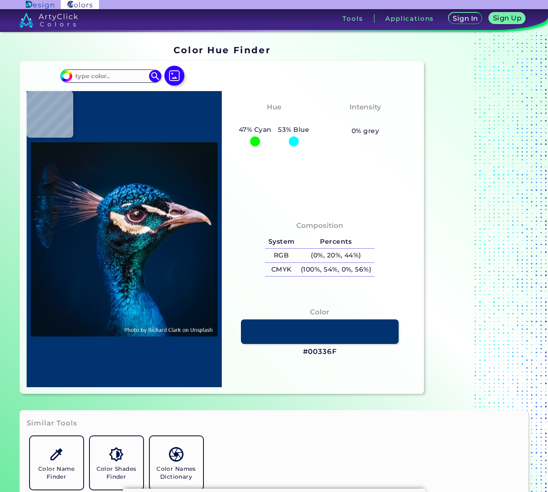  Describe the element at coordinates (52, 423) in the screenshot. I see `h3: Similar Tools` at that location.